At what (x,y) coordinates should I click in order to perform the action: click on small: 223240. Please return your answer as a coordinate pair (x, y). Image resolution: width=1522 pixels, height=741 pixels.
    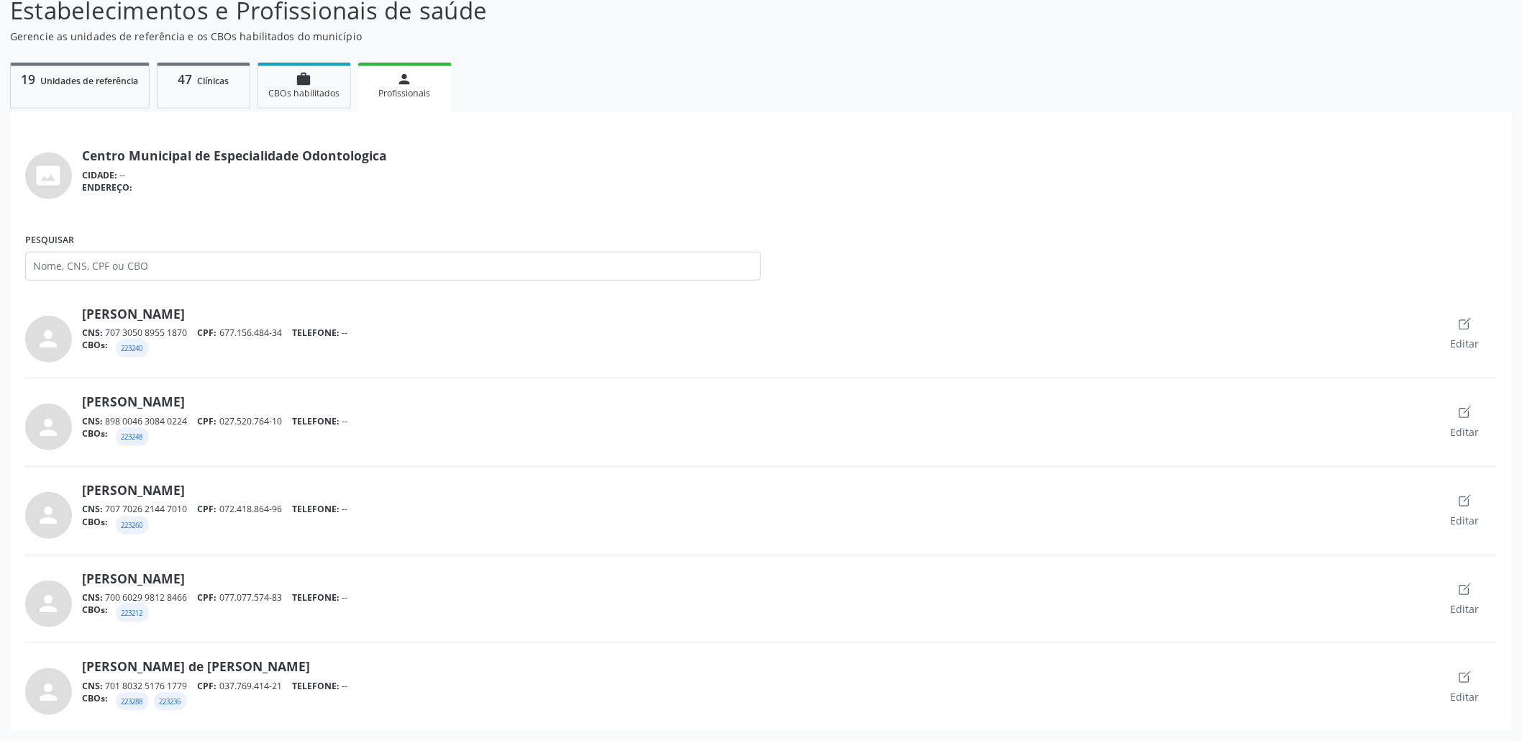
    Looking at the image, I should click on (132, 348).